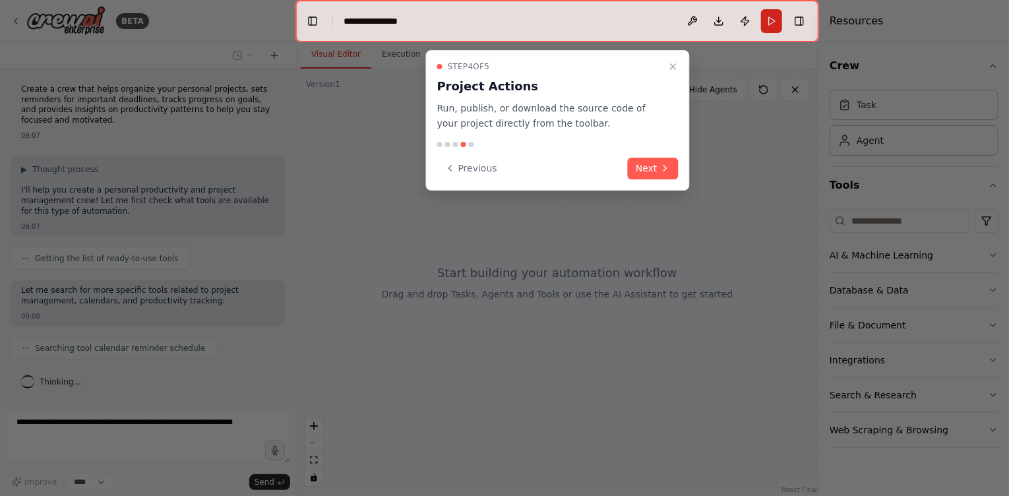 The height and width of the screenshot is (496, 1009). I want to click on h3: Project Actions, so click(550, 86).